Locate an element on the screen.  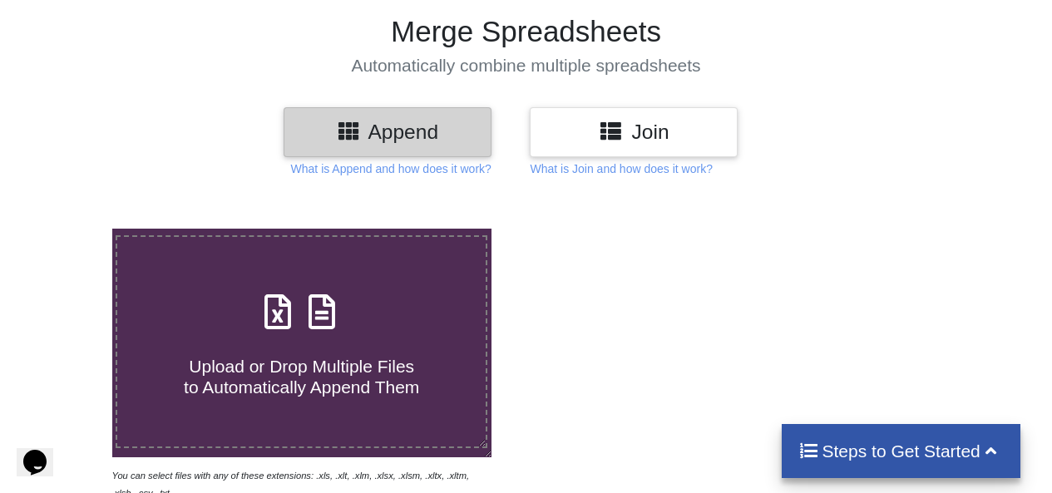
p: What is Join and how does it work? is located at coordinates (621, 169).